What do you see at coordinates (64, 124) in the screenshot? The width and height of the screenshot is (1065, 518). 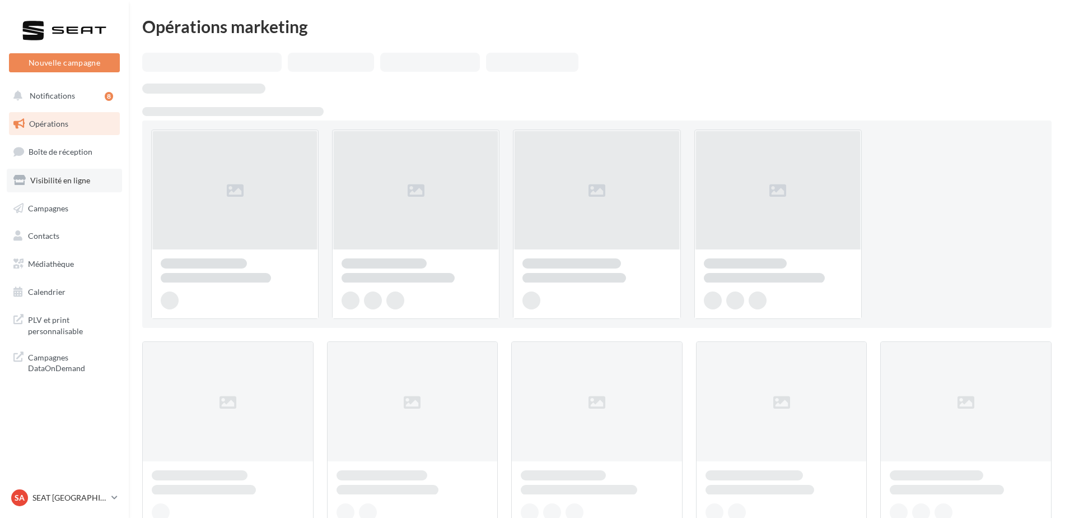 I see `a: Opérations` at bounding box center [64, 124].